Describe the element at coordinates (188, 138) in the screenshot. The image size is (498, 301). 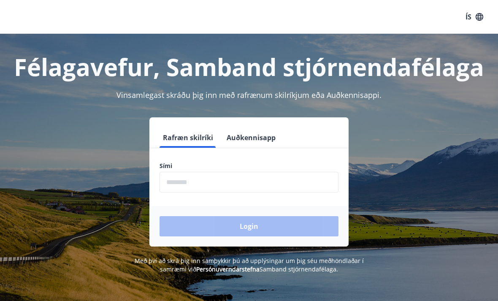
I see `button: Rafræn skilríki` at that location.